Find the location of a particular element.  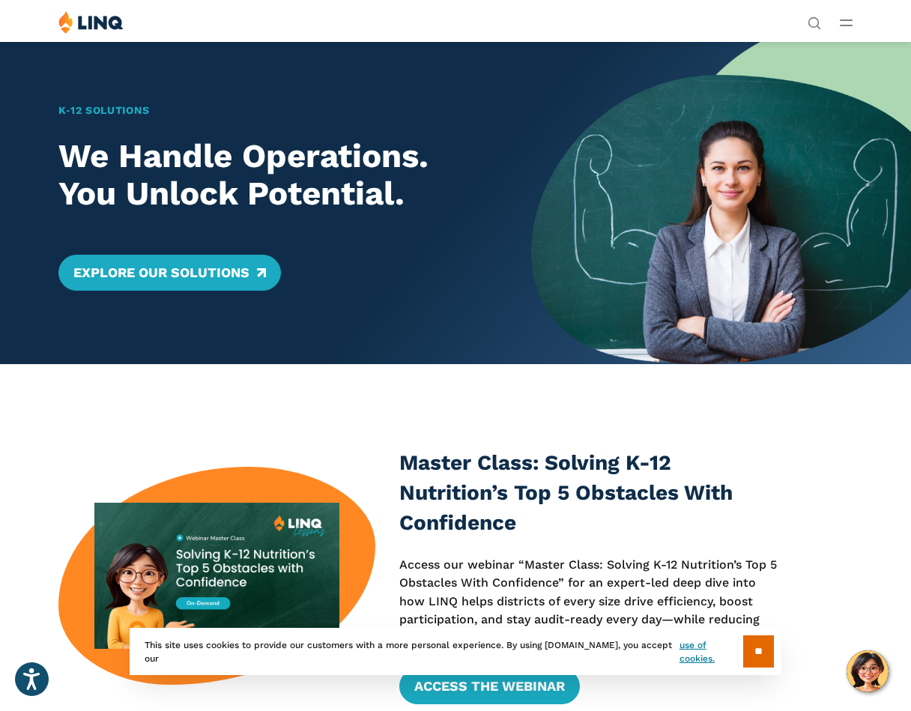

h2: We Handle Operations. You Unlock Potential. is located at coordinates (276, 175).